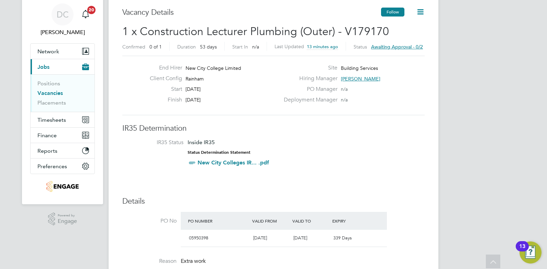  What do you see at coordinates (193, 261) in the screenshot?
I see `span: Extra work` at bounding box center [193, 261].